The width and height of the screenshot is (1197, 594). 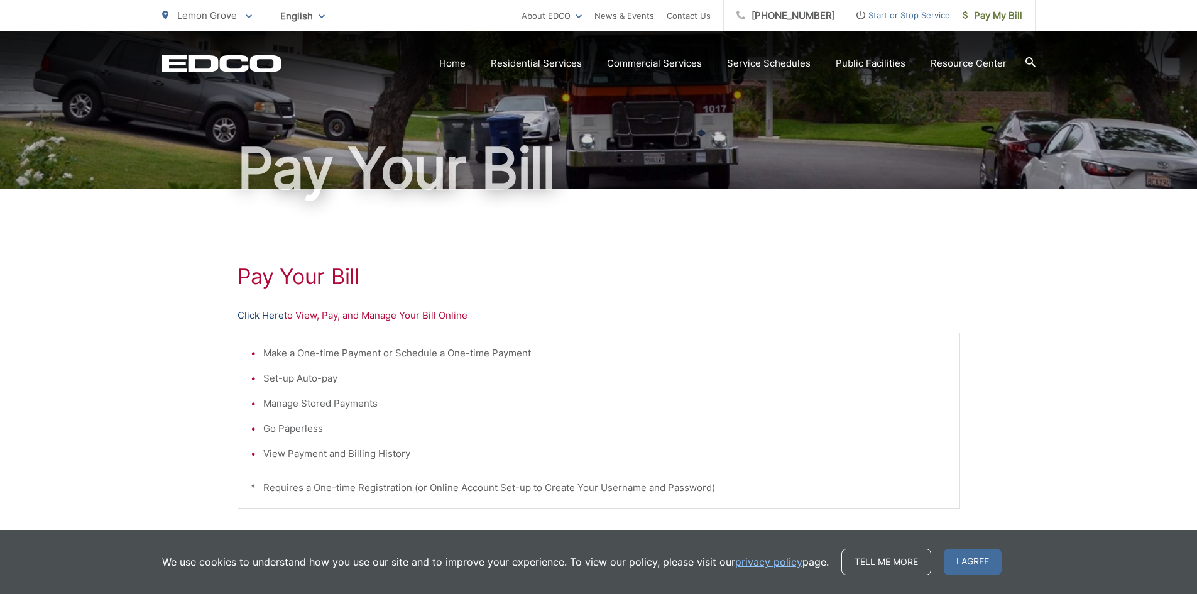 What do you see at coordinates (599, 488) in the screenshot?
I see `p: * Requires a One-time Registration (or Online Account Set-up to Create Your Username and Password)` at bounding box center [599, 488].